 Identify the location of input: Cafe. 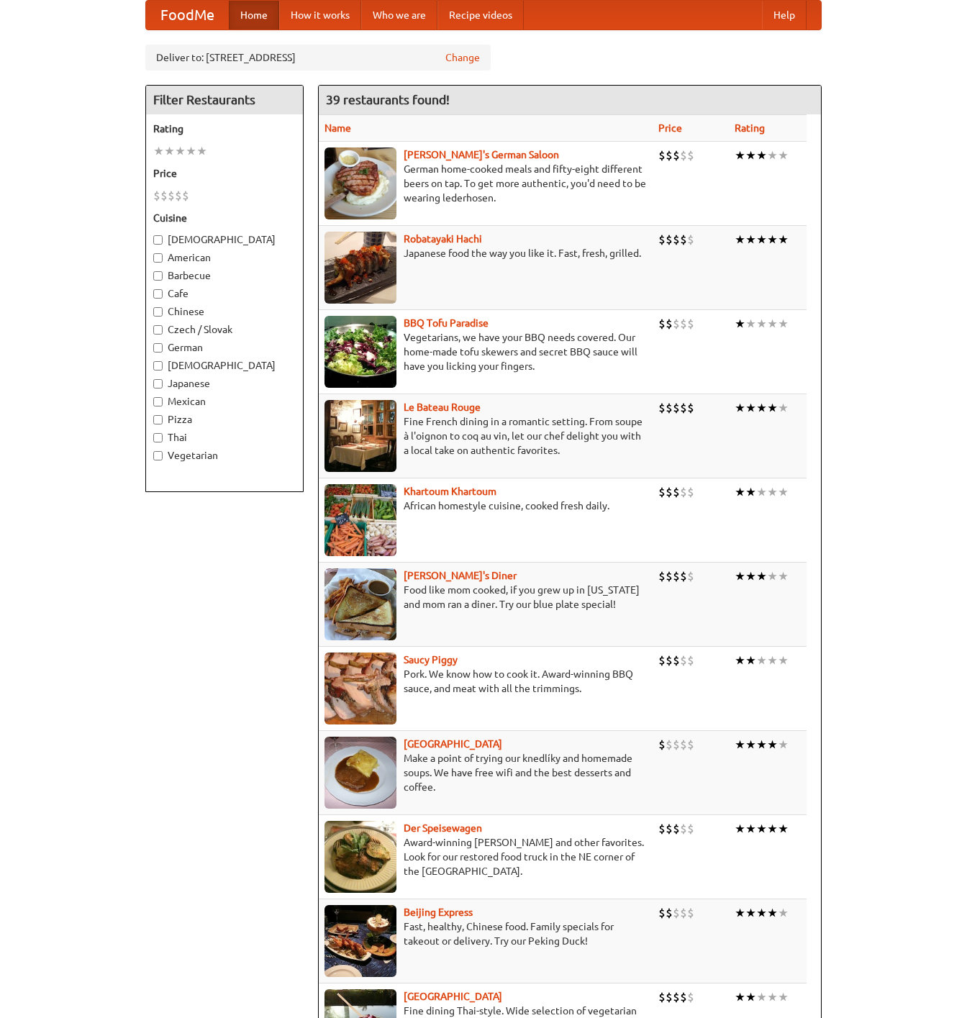
(158, 294).